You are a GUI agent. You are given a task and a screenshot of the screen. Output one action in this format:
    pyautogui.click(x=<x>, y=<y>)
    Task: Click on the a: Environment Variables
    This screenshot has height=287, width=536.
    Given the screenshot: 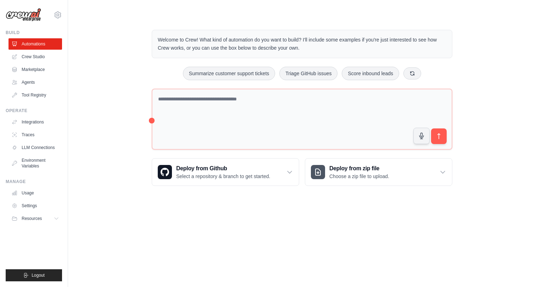 What is the action you would take?
    pyautogui.click(x=35, y=163)
    